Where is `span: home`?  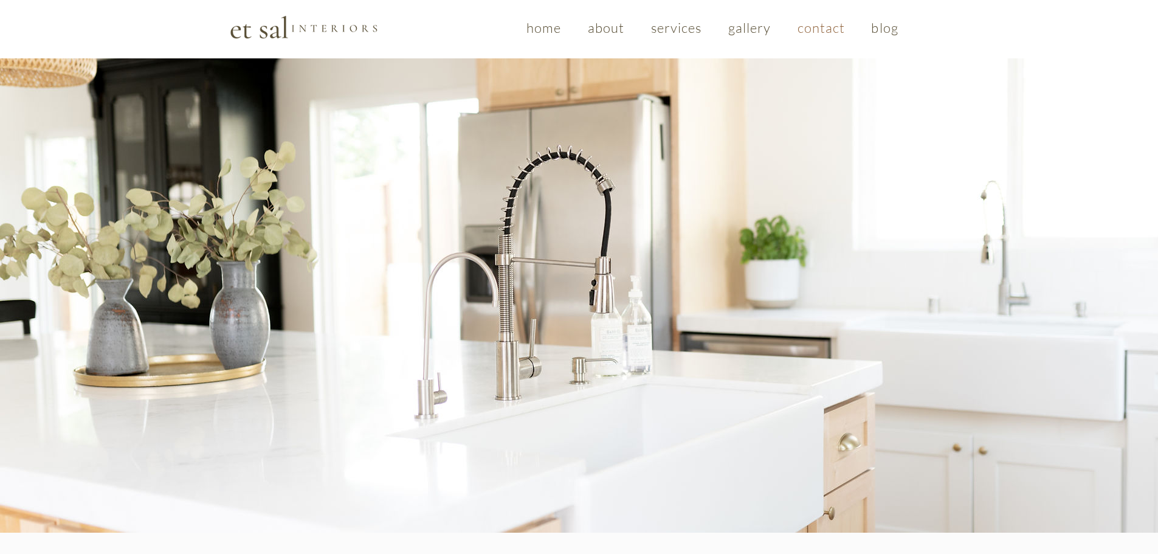 span: home is located at coordinates (543, 27).